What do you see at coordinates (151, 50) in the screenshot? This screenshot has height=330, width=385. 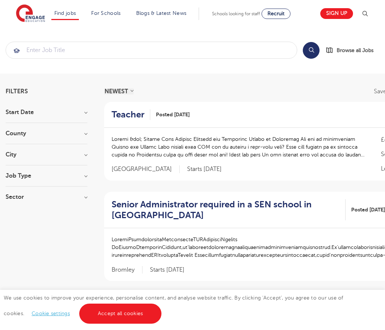 I see `input: Submit` at bounding box center [151, 50].